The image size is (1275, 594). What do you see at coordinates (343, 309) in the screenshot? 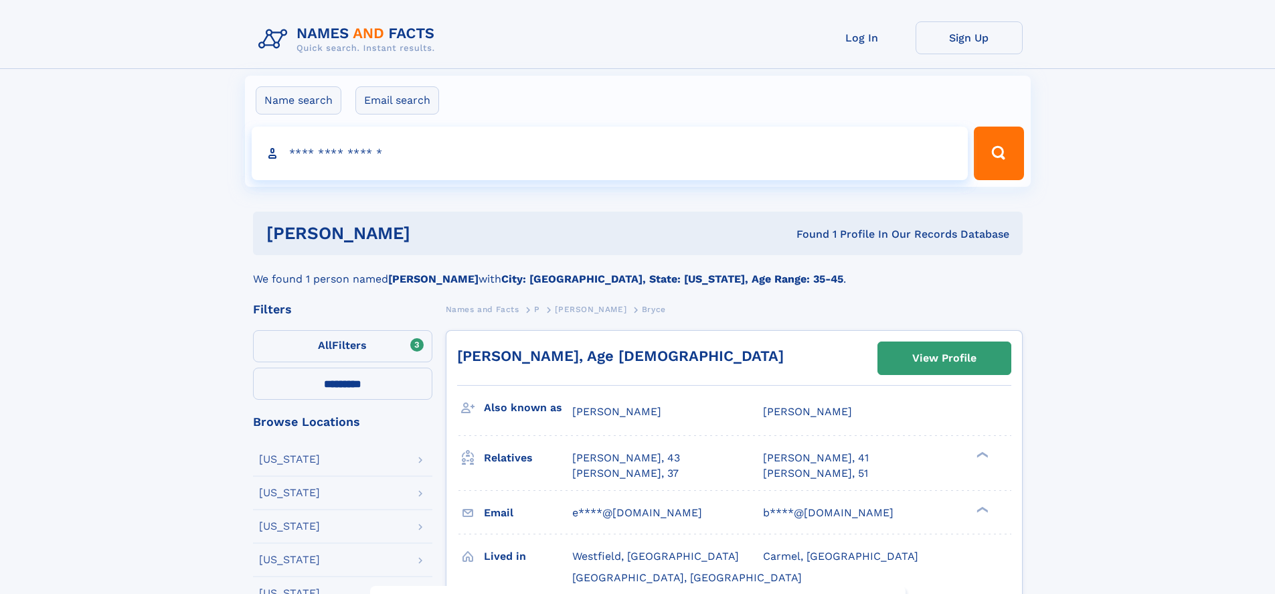
I see `div: Filters` at bounding box center [343, 309].